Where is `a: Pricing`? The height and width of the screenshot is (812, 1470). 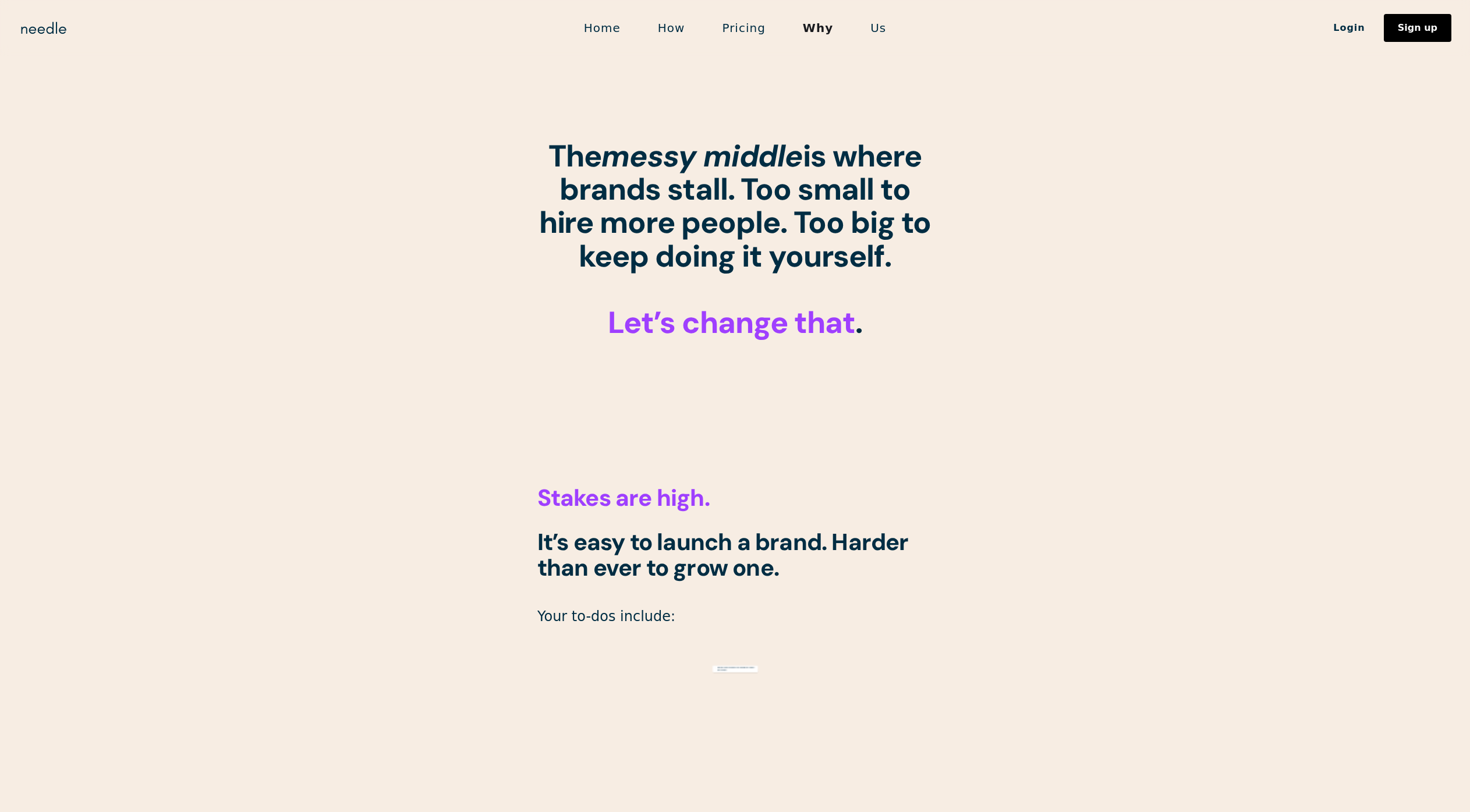
a: Pricing is located at coordinates (744, 28).